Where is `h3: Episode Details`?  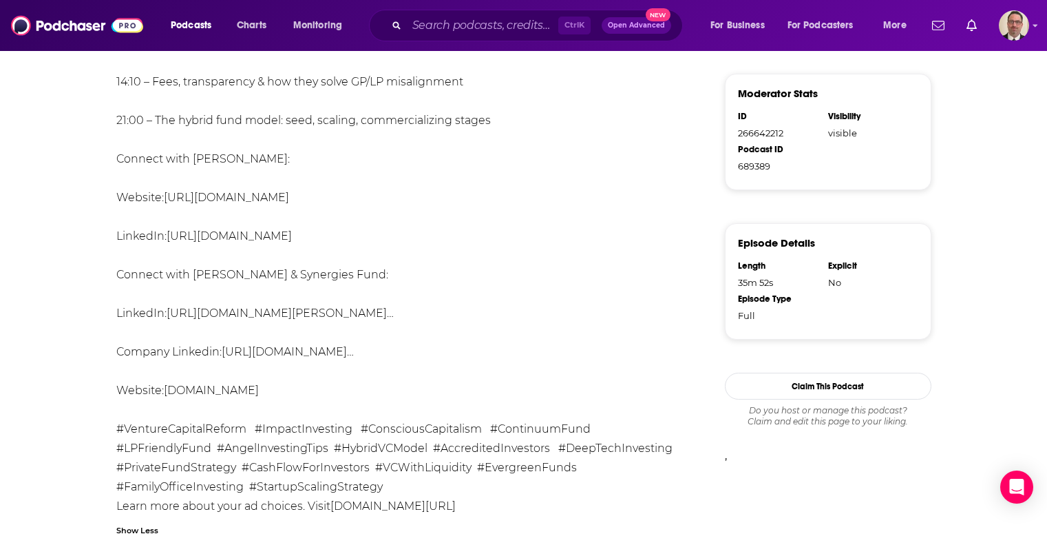
h3: Episode Details is located at coordinates (777, 242).